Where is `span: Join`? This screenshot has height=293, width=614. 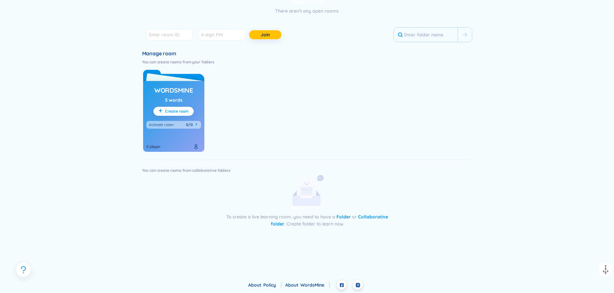 span: Join is located at coordinates (265, 35).